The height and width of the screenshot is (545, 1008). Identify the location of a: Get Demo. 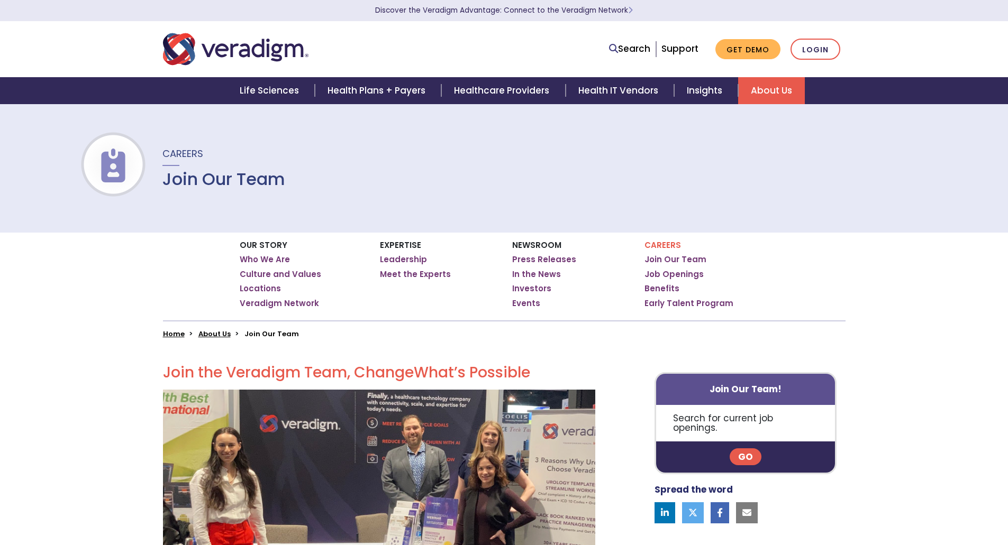
(747, 49).